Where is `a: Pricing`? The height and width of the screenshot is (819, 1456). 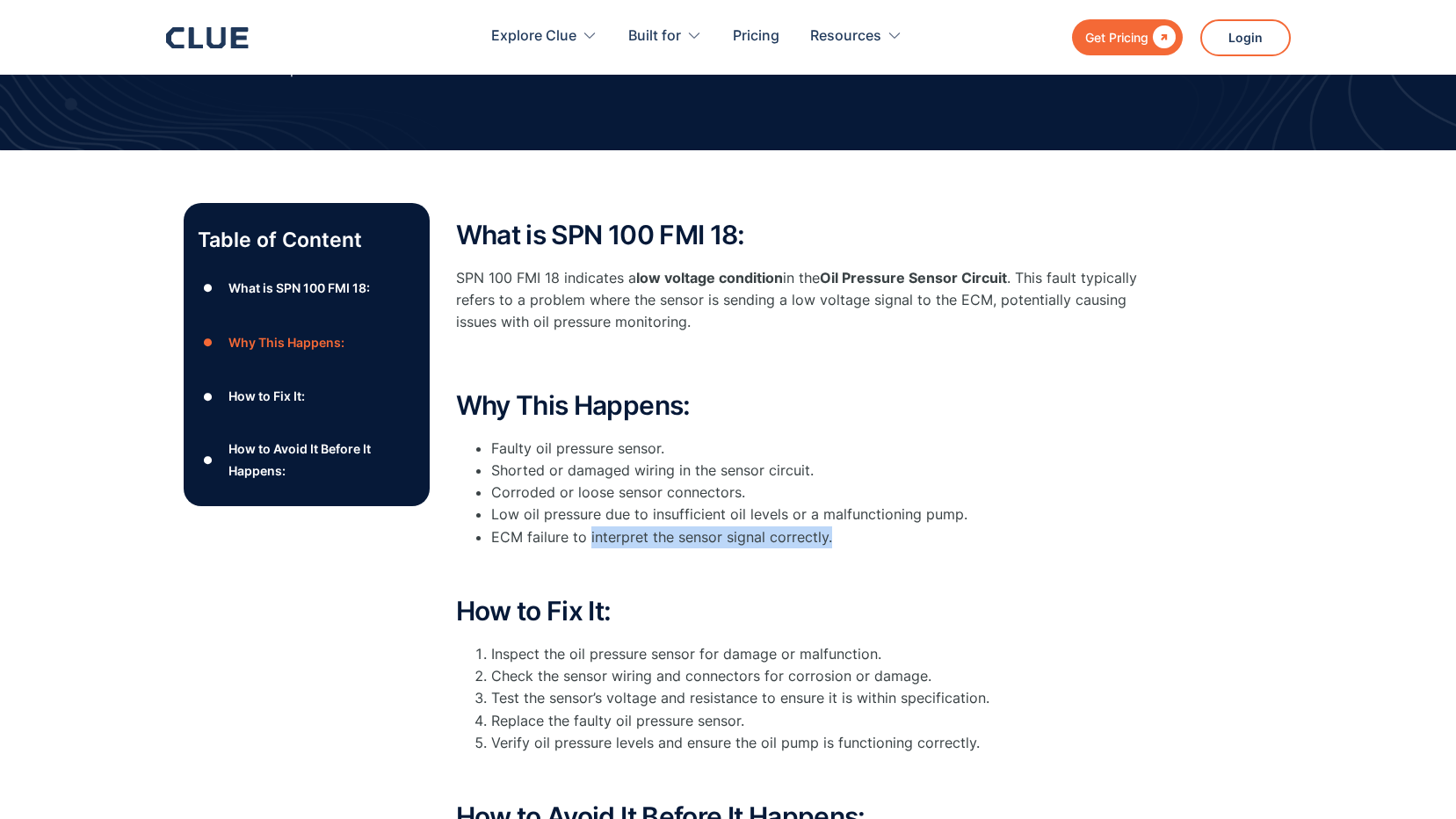
a: Pricing is located at coordinates (755, 36).